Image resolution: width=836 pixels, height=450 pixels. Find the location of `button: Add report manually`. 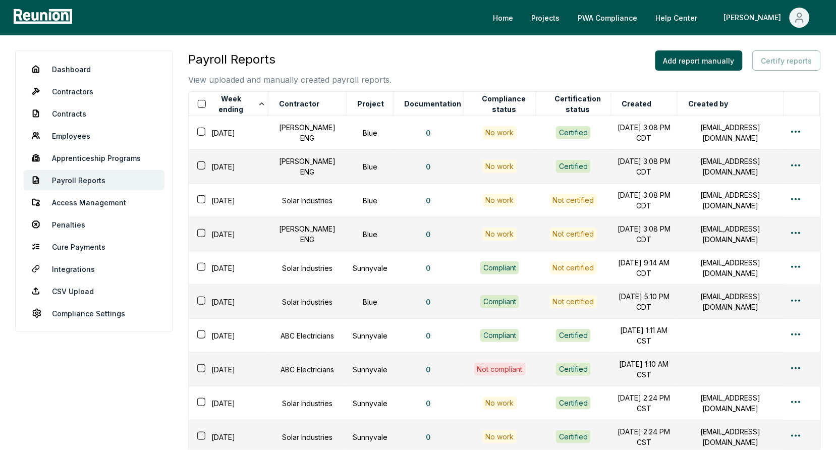

button: Add report manually is located at coordinates (699, 61).